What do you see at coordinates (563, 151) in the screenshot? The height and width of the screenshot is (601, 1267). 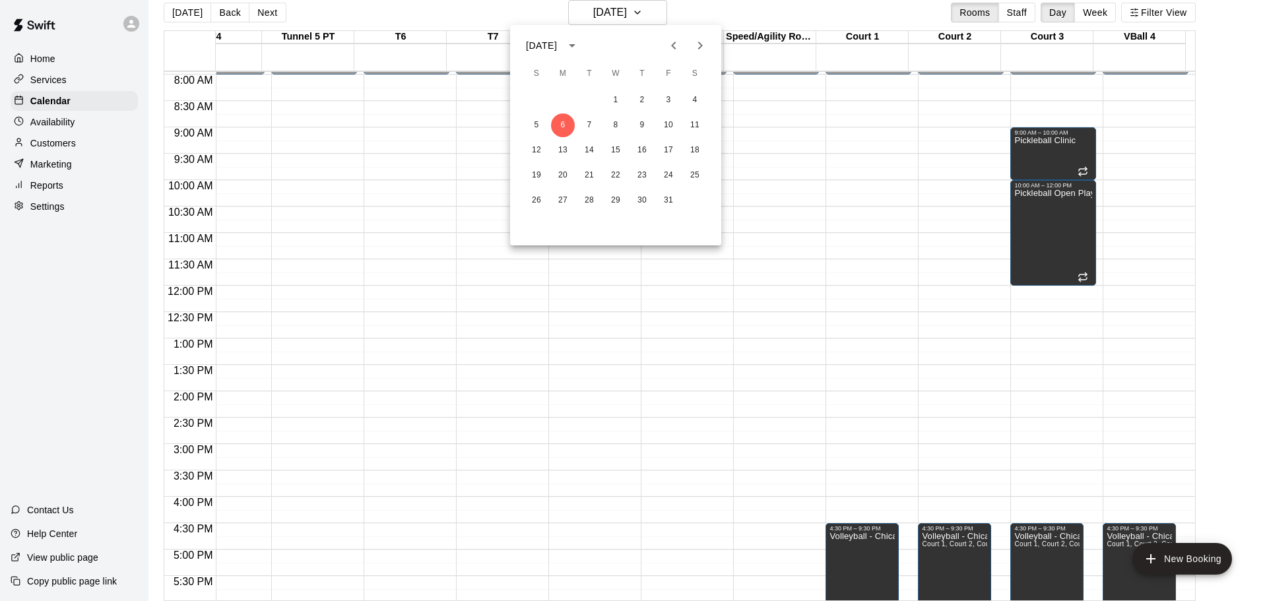 I see `button: 13` at bounding box center [563, 151].